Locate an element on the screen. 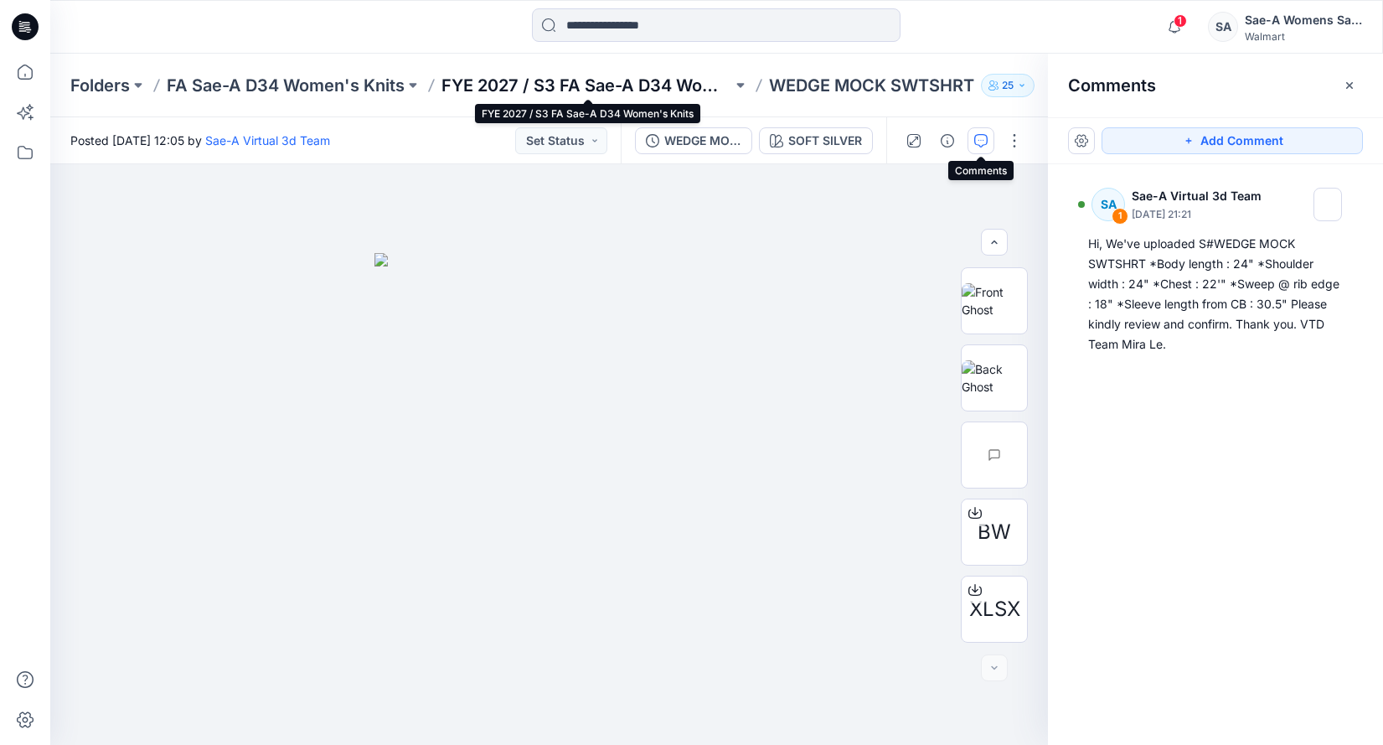  button: 25 is located at coordinates (1008, 85).